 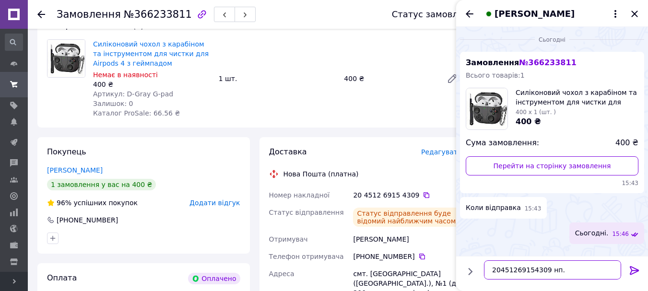 What do you see at coordinates (101, 185) in the screenshot?
I see `div: 1 замовлення у вас на 400 ₴` at bounding box center [101, 185].